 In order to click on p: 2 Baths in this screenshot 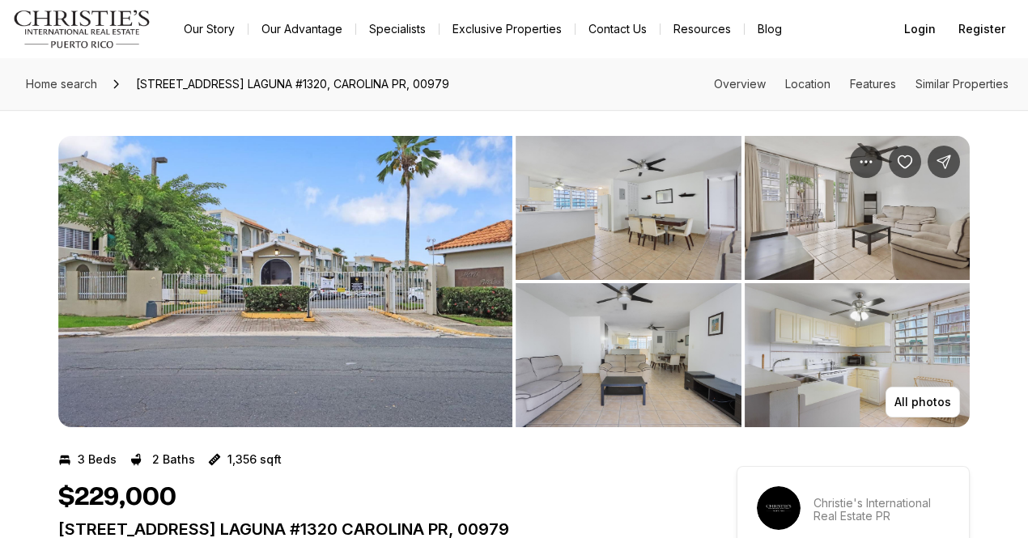, I will do `click(173, 460)`.